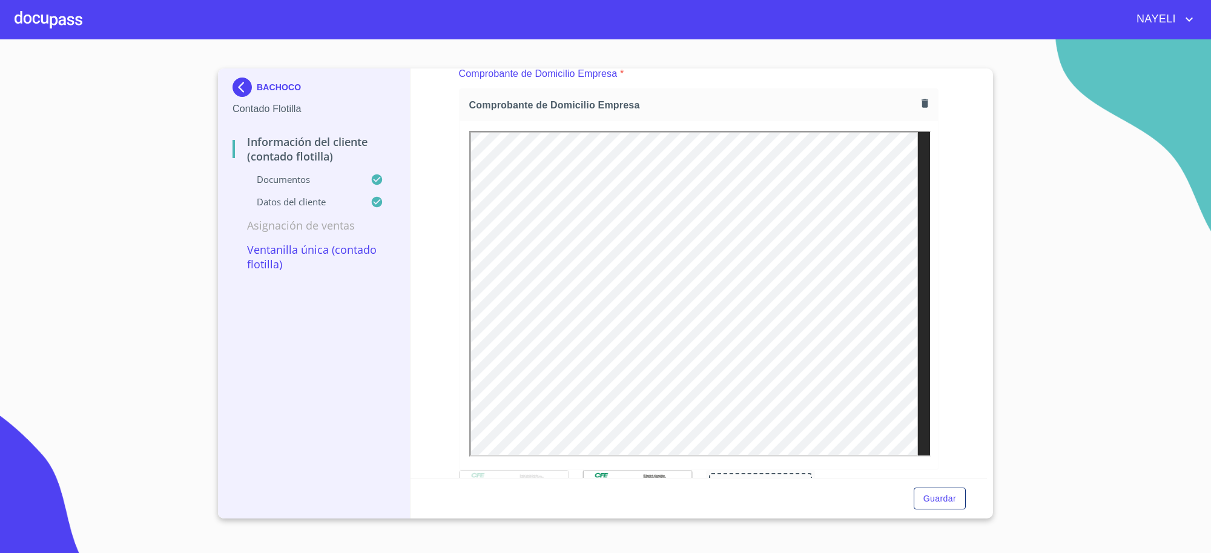  Describe the element at coordinates (939, 498) in the screenshot. I see `button: Guardar` at that location.